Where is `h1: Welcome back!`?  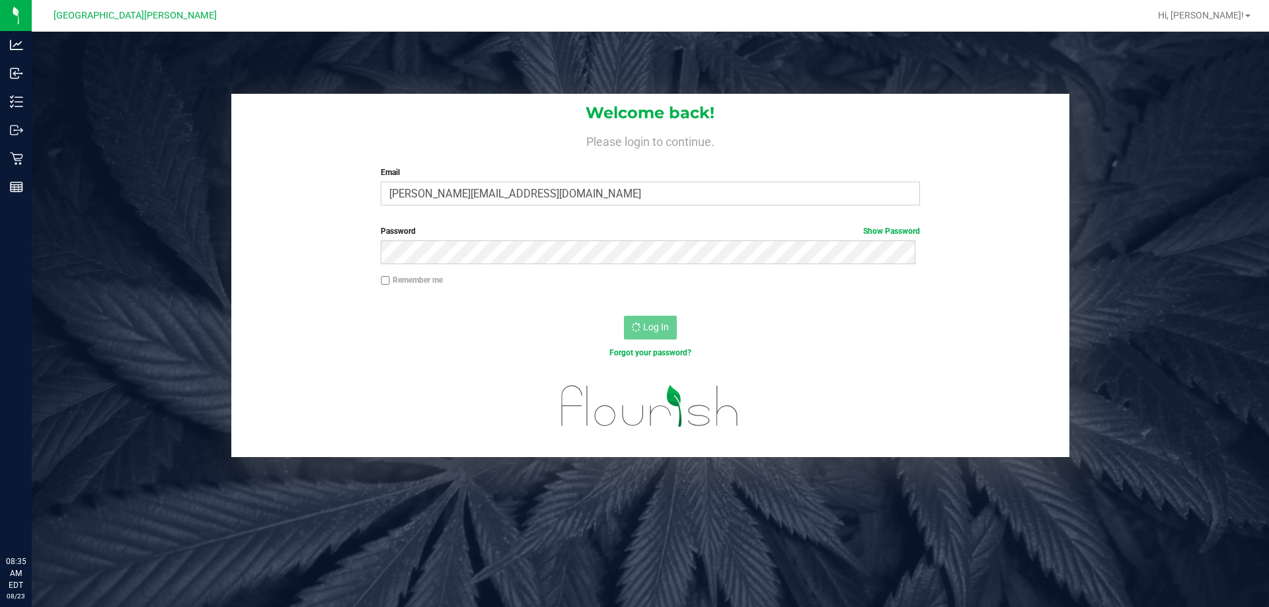 h1: Welcome back! is located at coordinates (650, 113).